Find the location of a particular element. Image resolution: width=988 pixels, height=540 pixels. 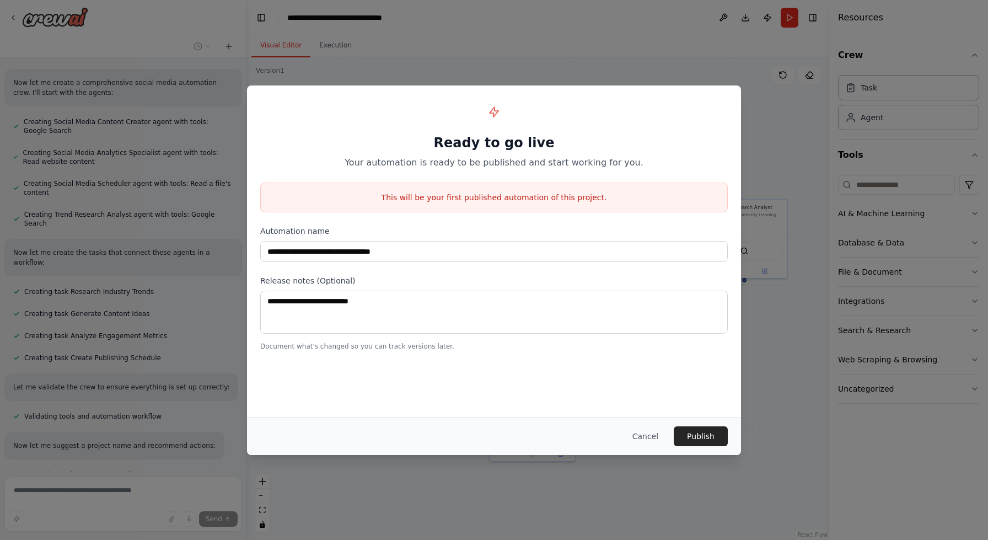

label: Automation name is located at coordinates (494, 231).